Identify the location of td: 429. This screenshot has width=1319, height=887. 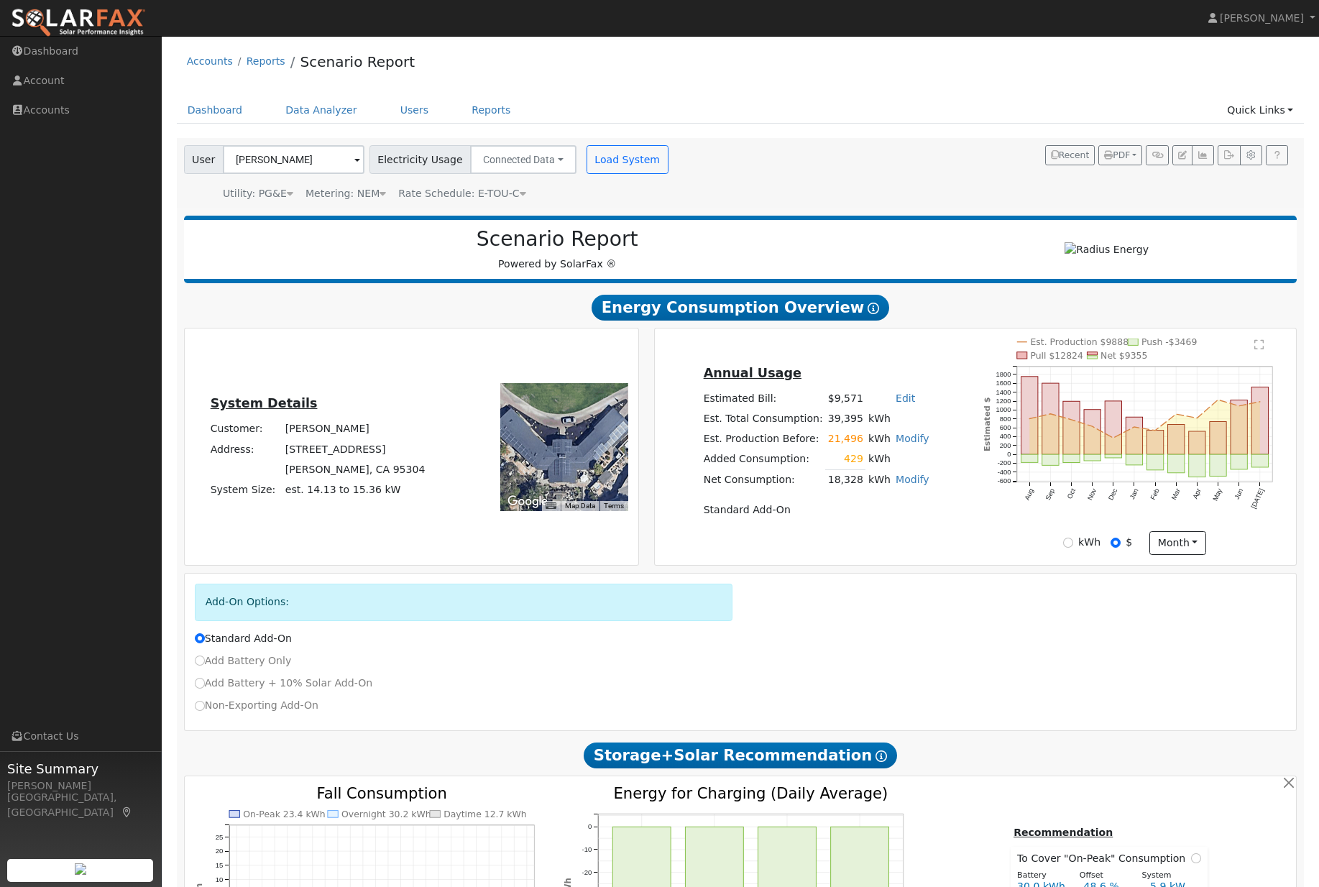
(846, 459).